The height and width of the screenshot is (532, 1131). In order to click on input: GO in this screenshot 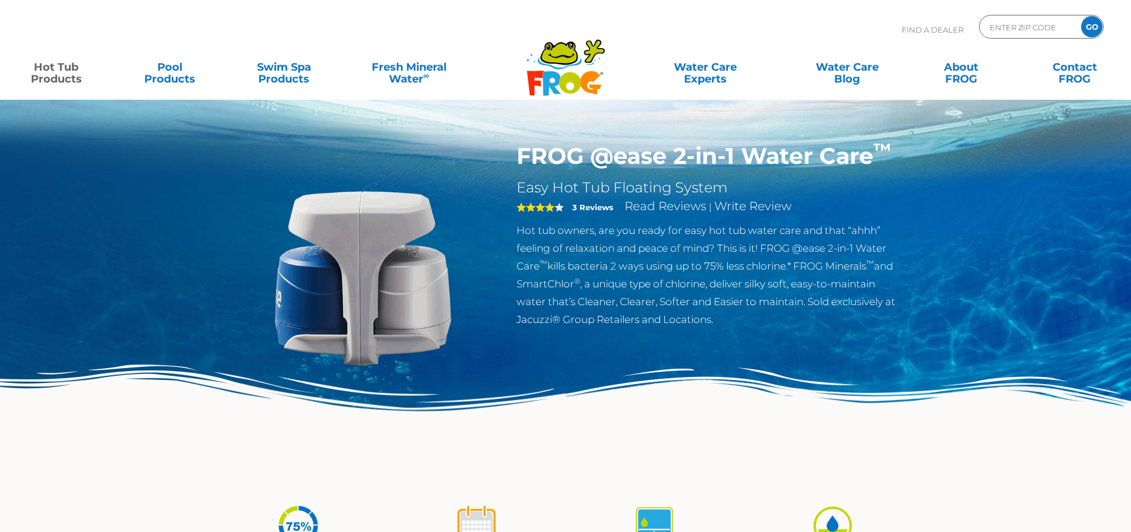, I will do `click(1092, 27)`.